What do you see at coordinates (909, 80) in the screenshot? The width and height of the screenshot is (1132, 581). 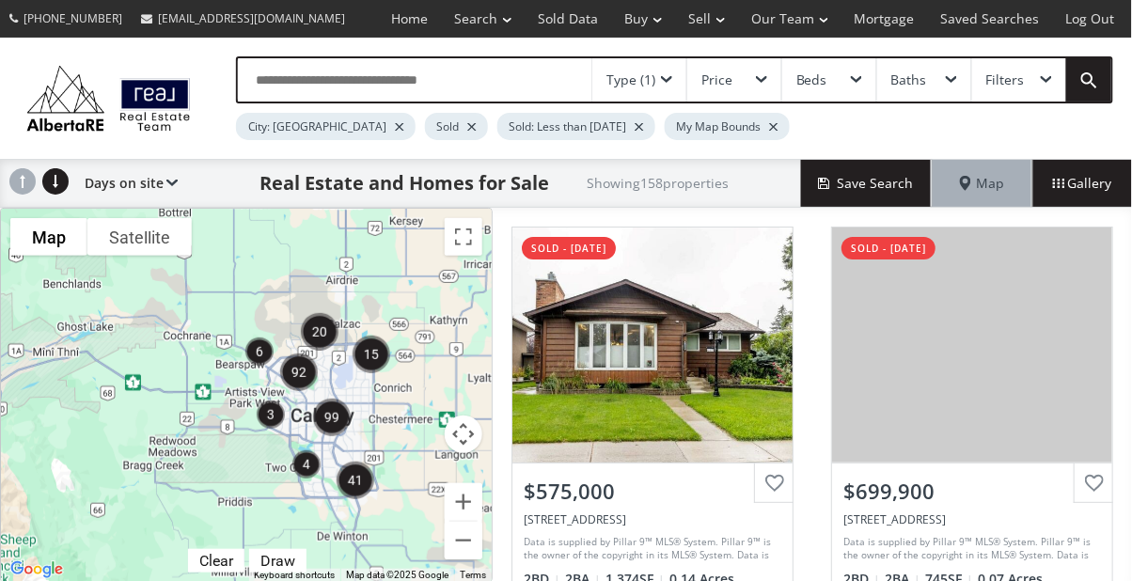 I see `div: Baths` at bounding box center [909, 80].